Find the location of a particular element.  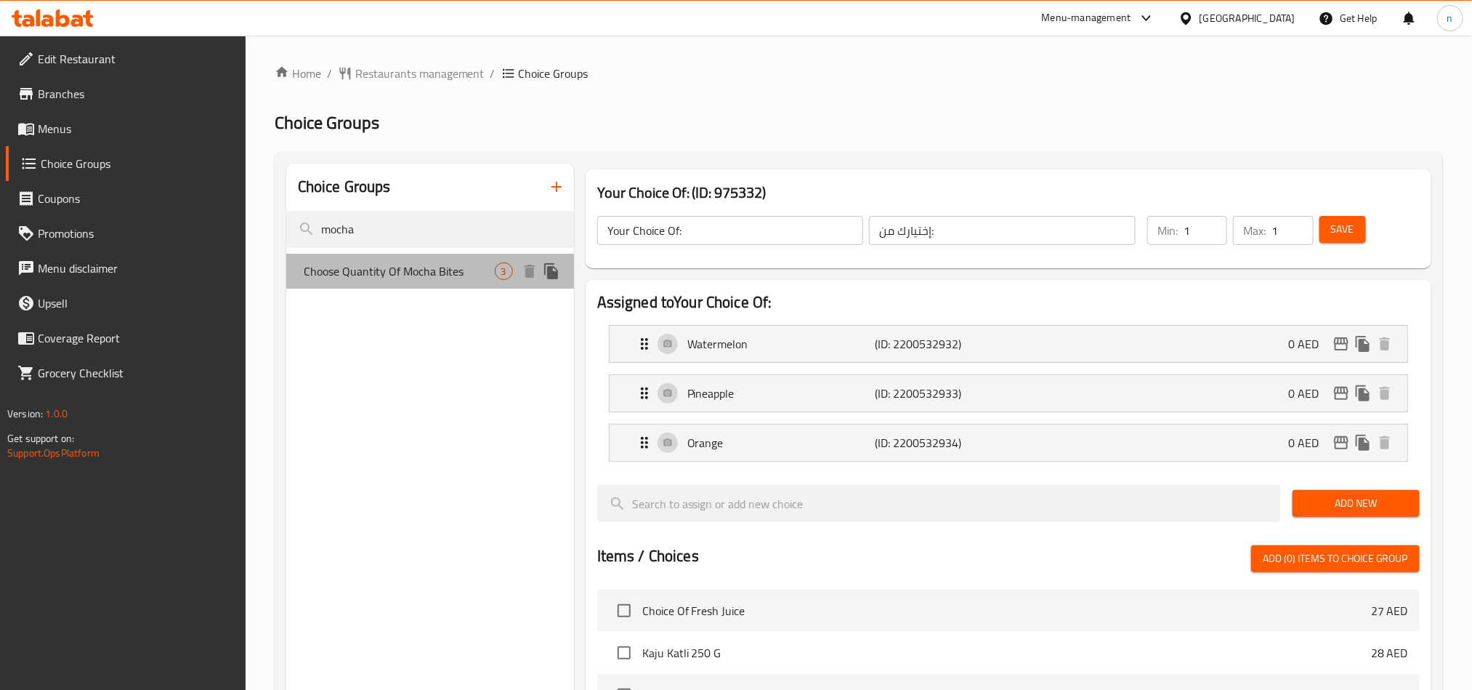

a: Edit Restaurant is located at coordinates (126, 59).